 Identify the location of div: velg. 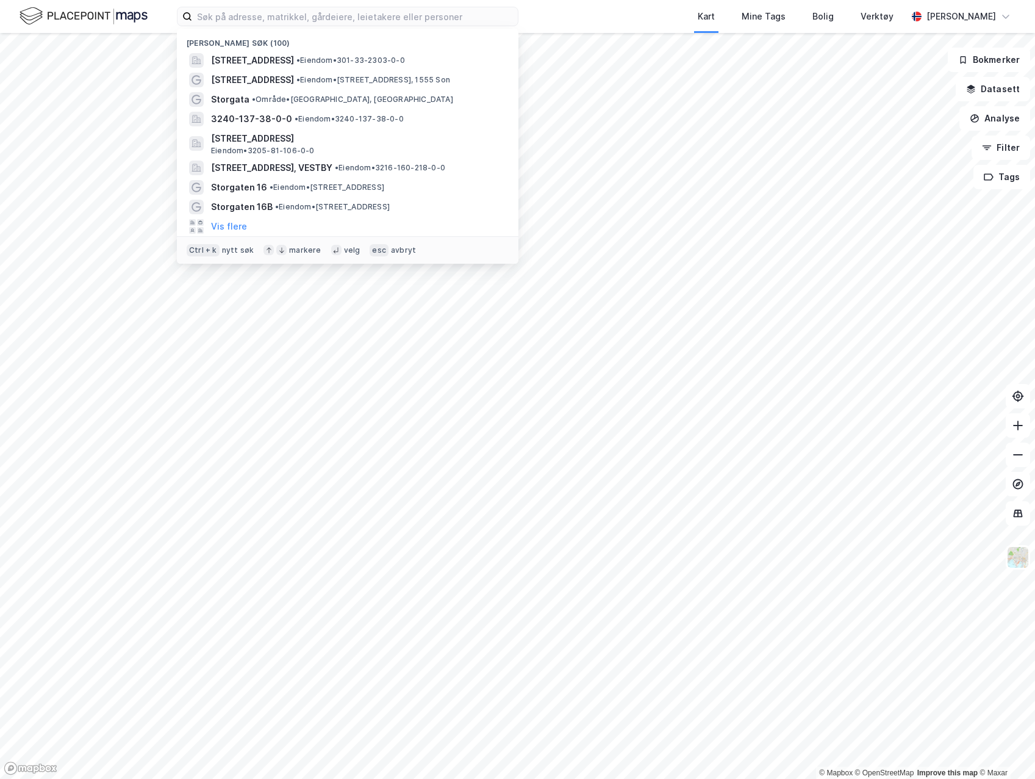
(352, 250).